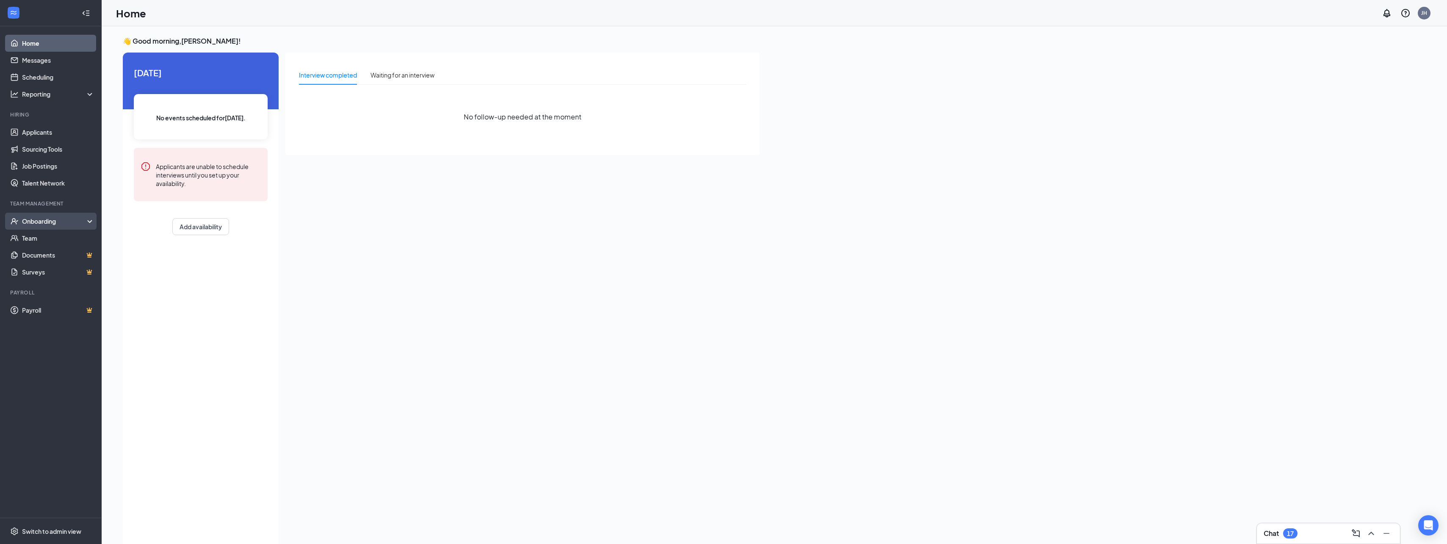 The width and height of the screenshot is (1447, 544). What do you see at coordinates (402, 75) in the screenshot?
I see `div: Waiting for an interview` at bounding box center [402, 75].